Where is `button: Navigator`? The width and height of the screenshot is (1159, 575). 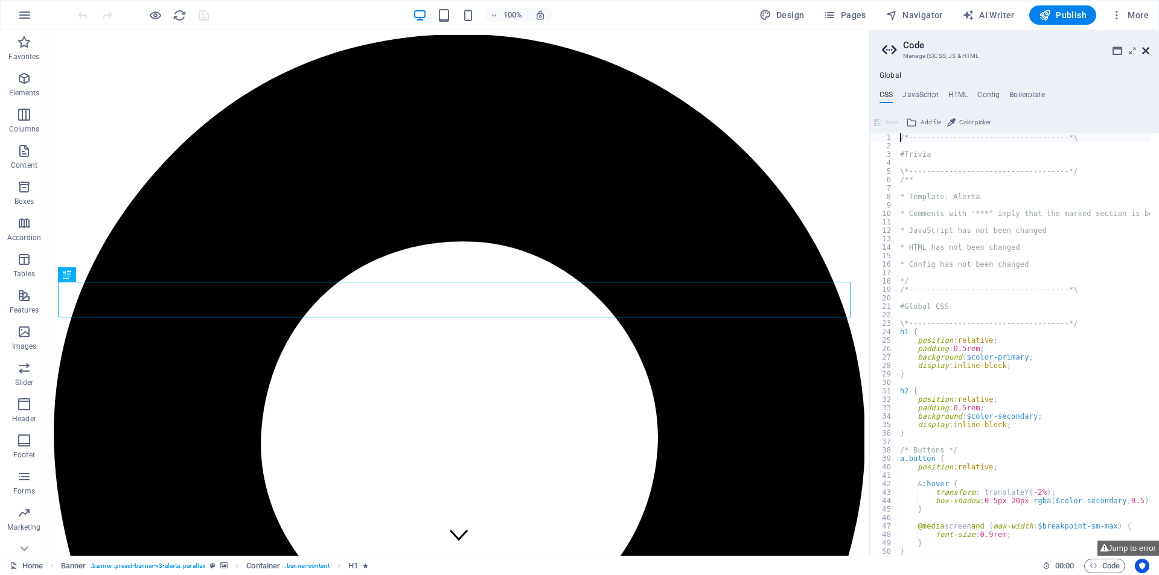 button: Navigator is located at coordinates (914, 15).